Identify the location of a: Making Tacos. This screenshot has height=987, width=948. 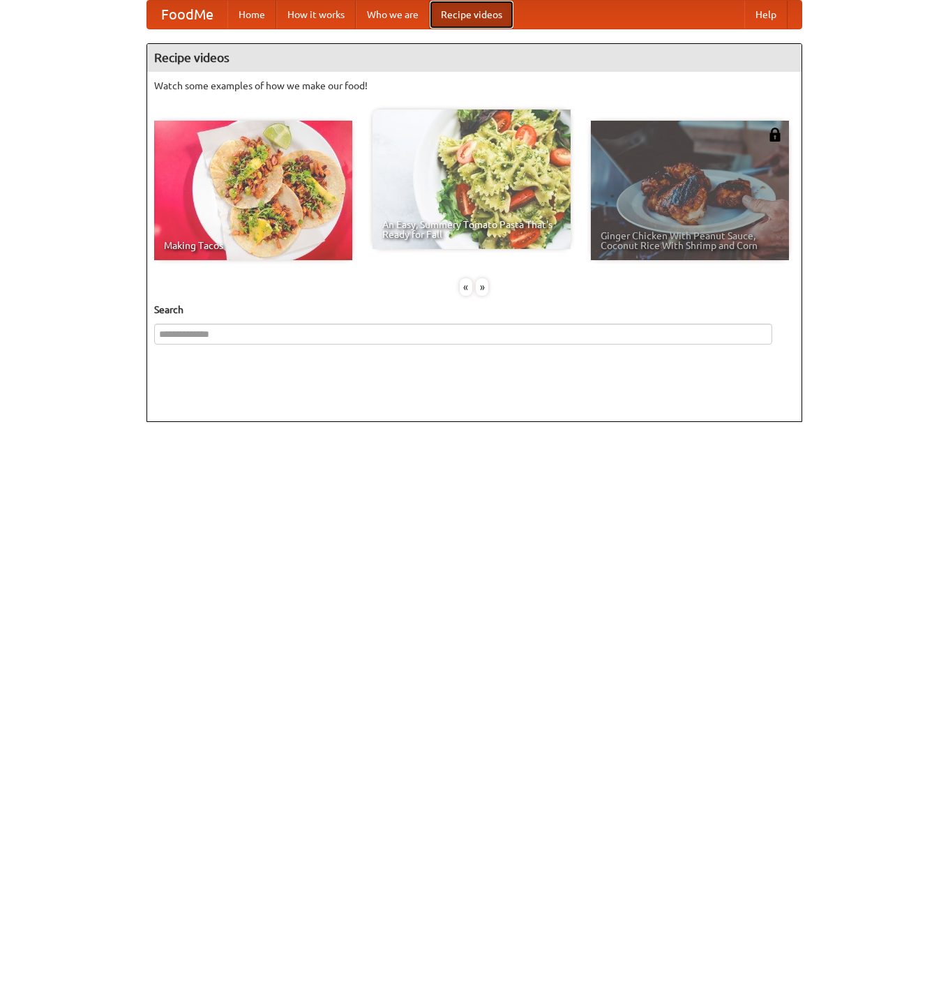
(253, 190).